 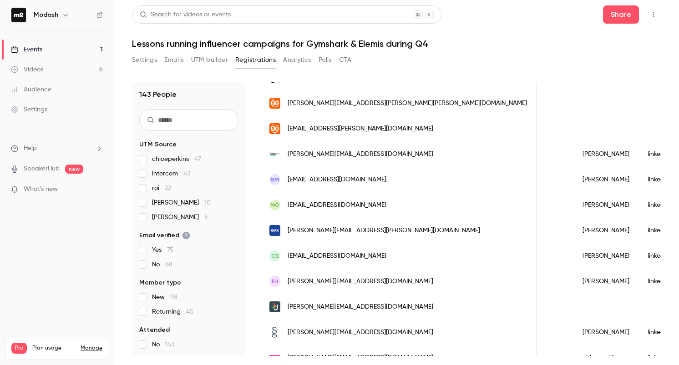 I want to click on span: 47, so click(x=197, y=159).